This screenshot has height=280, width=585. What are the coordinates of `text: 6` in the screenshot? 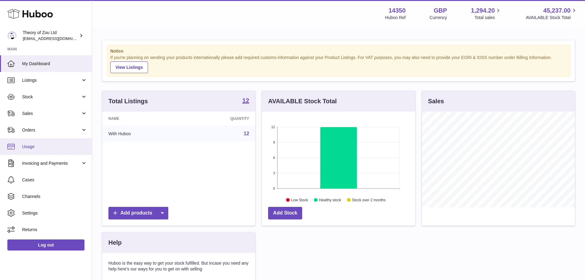 It's located at (274, 158).